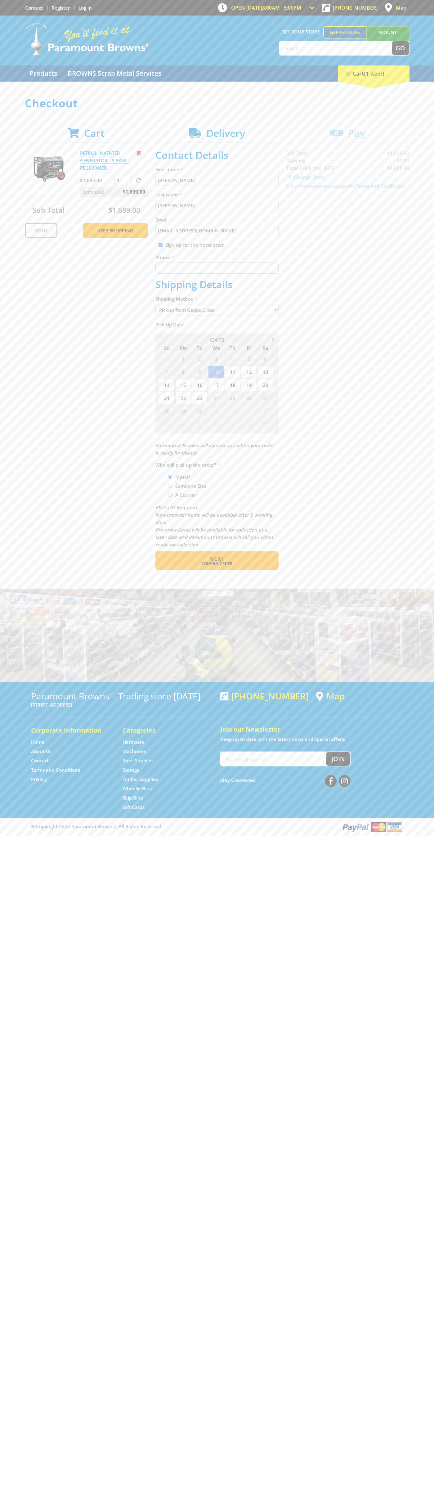 The height and width of the screenshot is (1508, 434). Describe the element at coordinates (200, 398) in the screenshot. I see `span: 23` at that location.